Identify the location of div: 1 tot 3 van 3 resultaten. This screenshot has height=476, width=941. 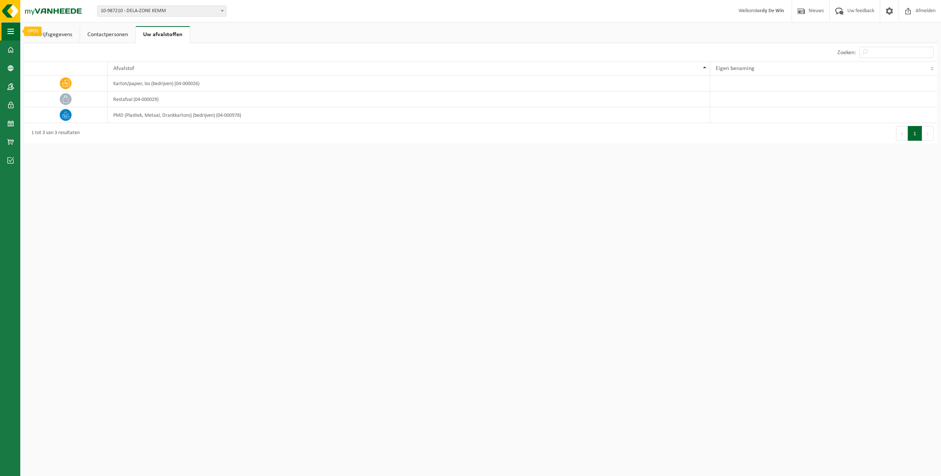
(53, 133).